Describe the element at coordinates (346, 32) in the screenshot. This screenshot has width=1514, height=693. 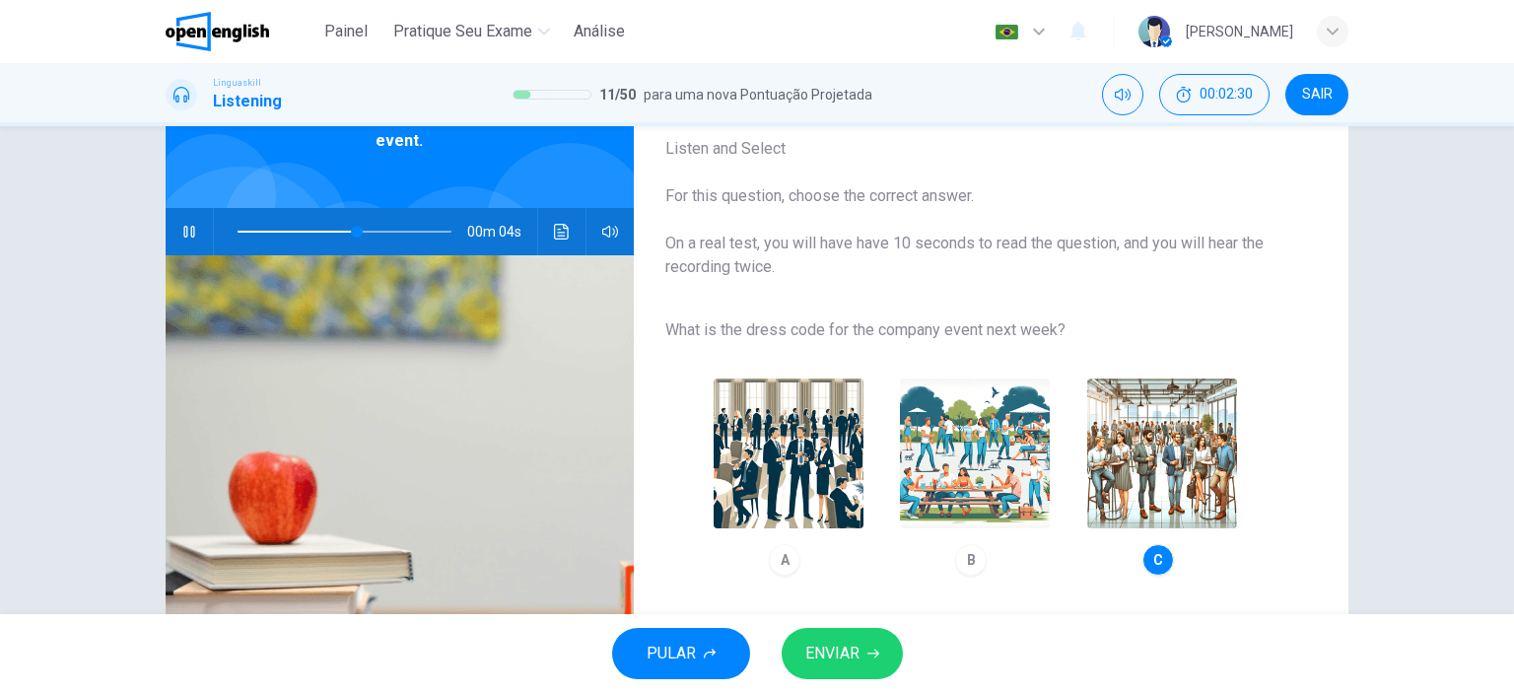
I see `a: Painel` at that location.